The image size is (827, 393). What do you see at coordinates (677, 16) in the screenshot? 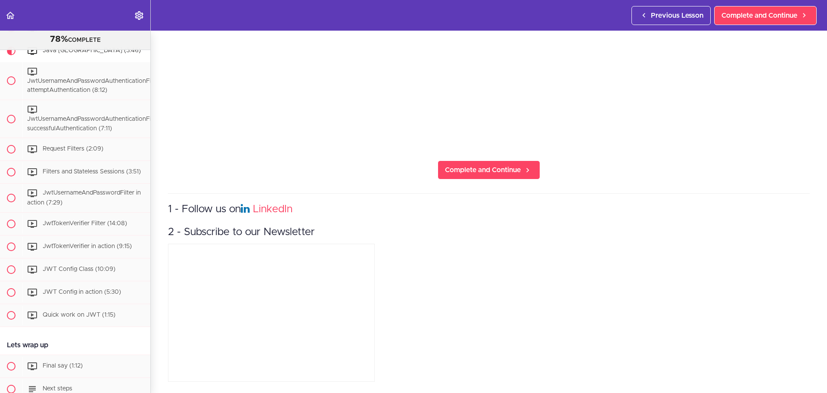
I see `span: Previous Lesson` at bounding box center [677, 16].